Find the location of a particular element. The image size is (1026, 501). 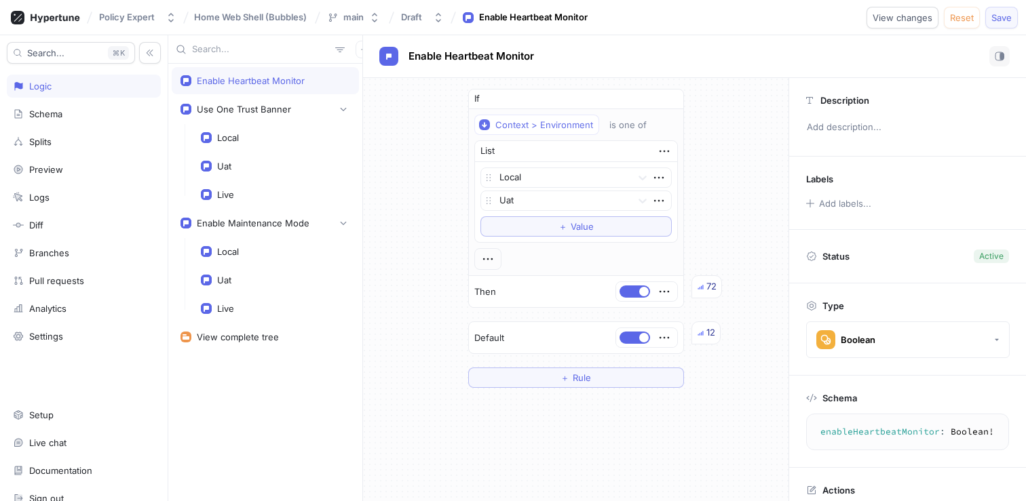

button: Context > Environment is located at coordinates (537, 125).